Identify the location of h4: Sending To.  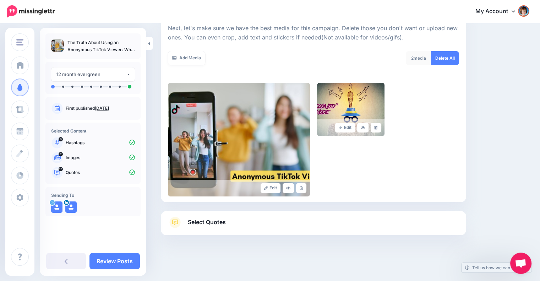
(93, 195).